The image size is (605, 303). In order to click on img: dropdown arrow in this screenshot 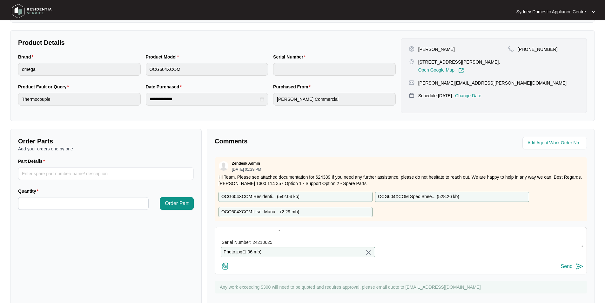, I will do `click(594, 12)`.